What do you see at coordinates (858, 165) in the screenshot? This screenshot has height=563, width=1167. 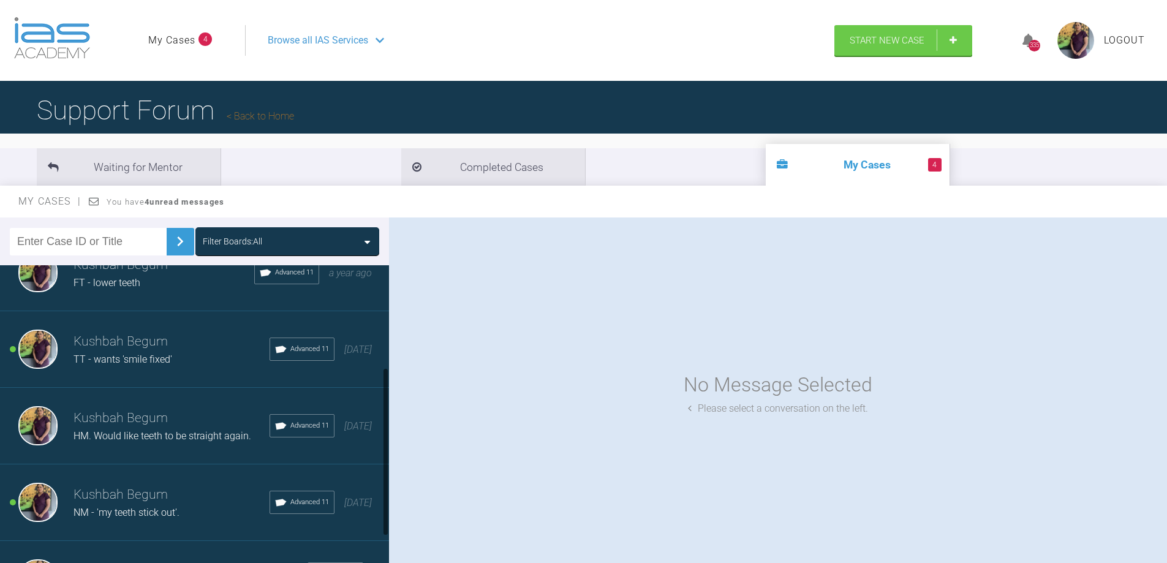 I see `li: My Cases` at bounding box center [858, 165].